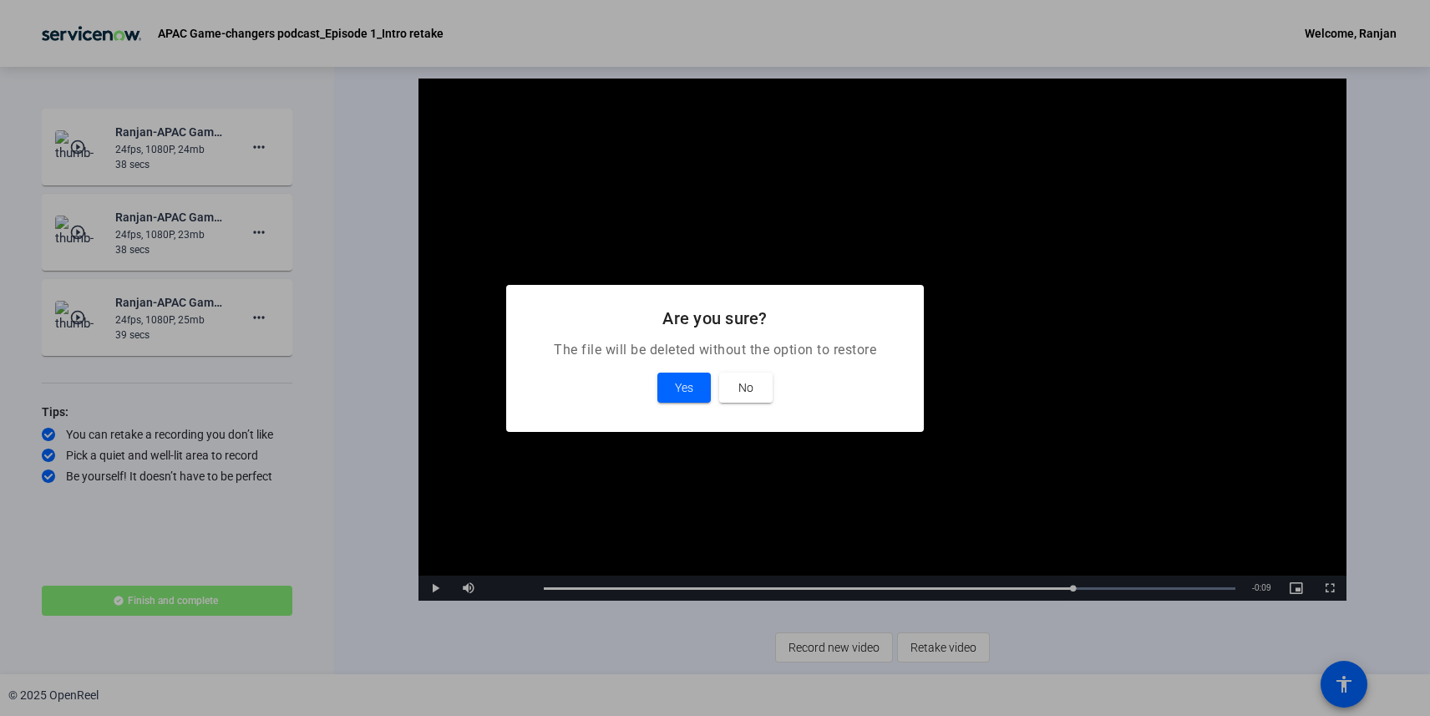 The width and height of the screenshot is (1430, 716). What do you see at coordinates (715, 350) in the screenshot?
I see `p: The file will be deleted without the option to restore` at bounding box center [715, 350].